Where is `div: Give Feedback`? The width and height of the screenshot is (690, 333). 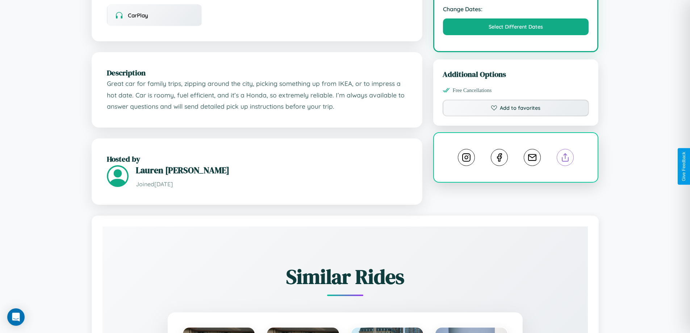 div: Give Feedback is located at coordinates (684, 166).